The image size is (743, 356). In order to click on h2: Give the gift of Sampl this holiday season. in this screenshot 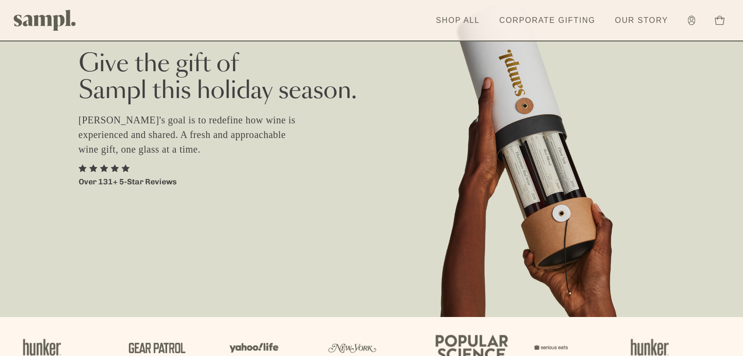, I will do `click(372, 78)`.